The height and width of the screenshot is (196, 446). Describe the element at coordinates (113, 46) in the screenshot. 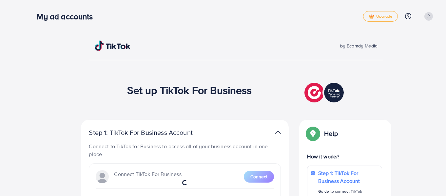

I see `img: TikTok` at that location.